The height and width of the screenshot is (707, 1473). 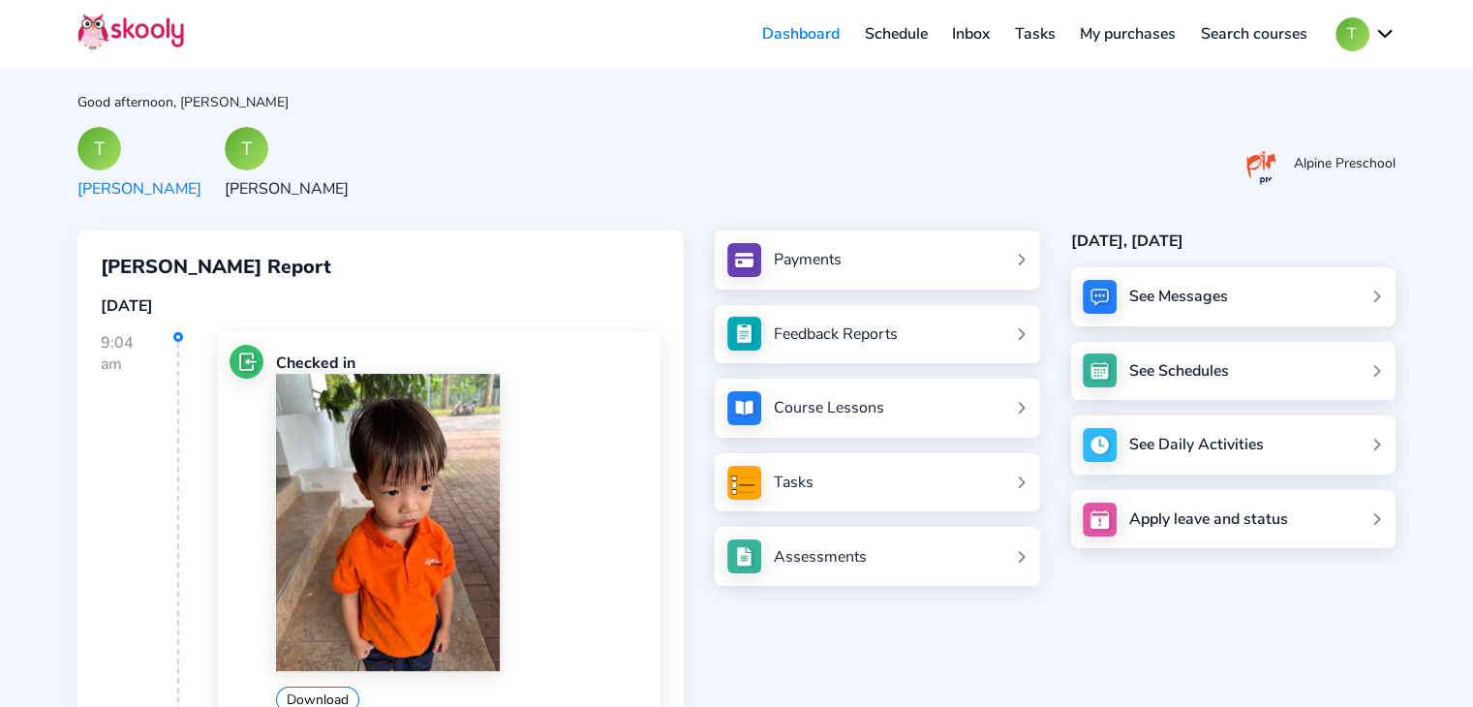 I want to click on img: apply_leave.jpg, so click(x=1099, y=519).